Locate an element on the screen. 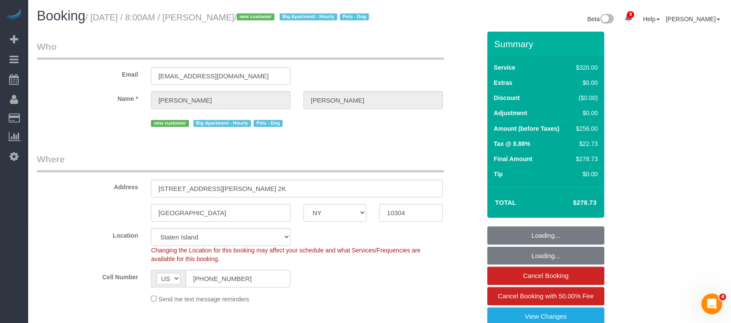 Image resolution: width=731 pixels, height=323 pixels. label: Email is located at coordinates (87, 73).